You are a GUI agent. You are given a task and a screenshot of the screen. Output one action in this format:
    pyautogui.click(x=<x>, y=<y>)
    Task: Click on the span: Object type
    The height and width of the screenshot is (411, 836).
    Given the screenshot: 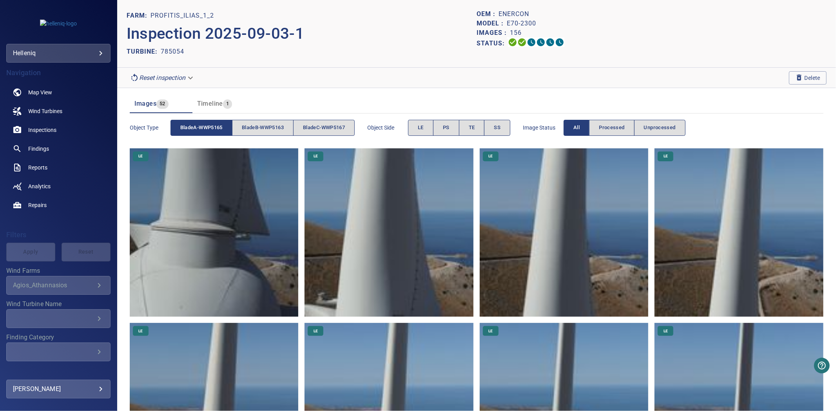 What is the action you would take?
    pyautogui.click(x=150, y=128)
    